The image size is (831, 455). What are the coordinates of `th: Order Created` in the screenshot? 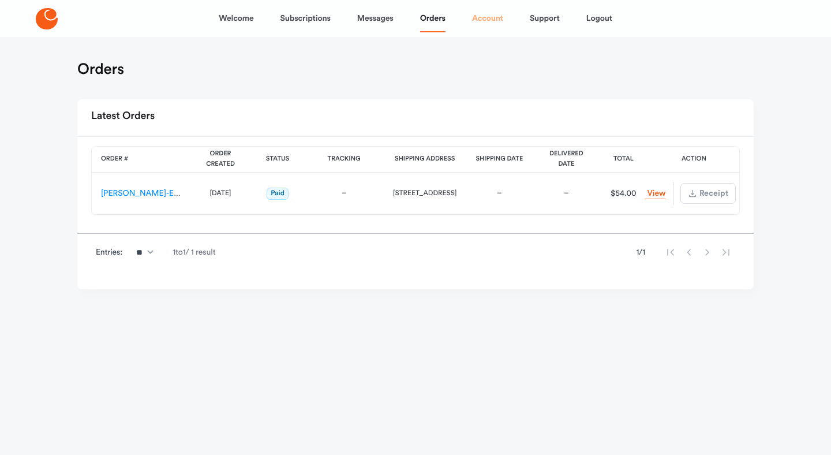 It's located at (220, 159).